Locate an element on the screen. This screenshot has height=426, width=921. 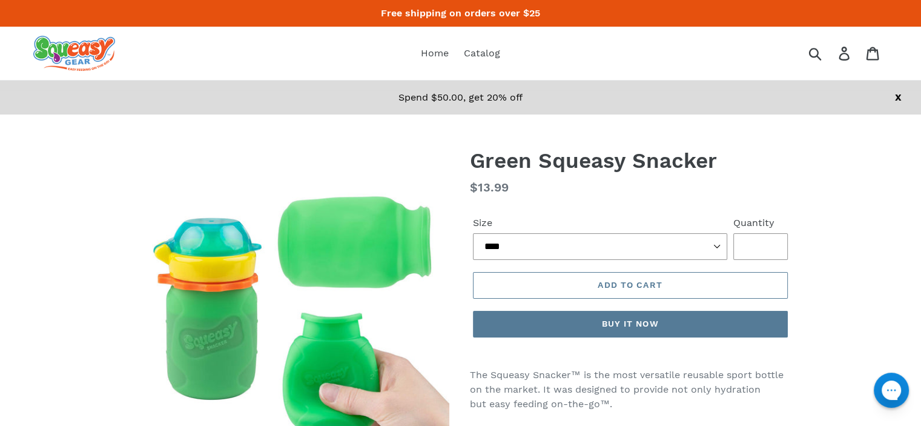
p: The Squeasy Snacker™ is the most versatile reusable sport bottle on the market. It was designed t... is located at coordinates (630, 389).